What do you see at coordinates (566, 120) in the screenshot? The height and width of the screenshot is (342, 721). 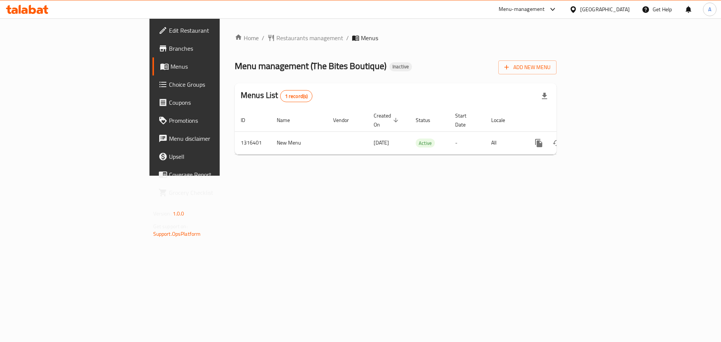 I see `th: Actions` at bounding box center [566, 120].